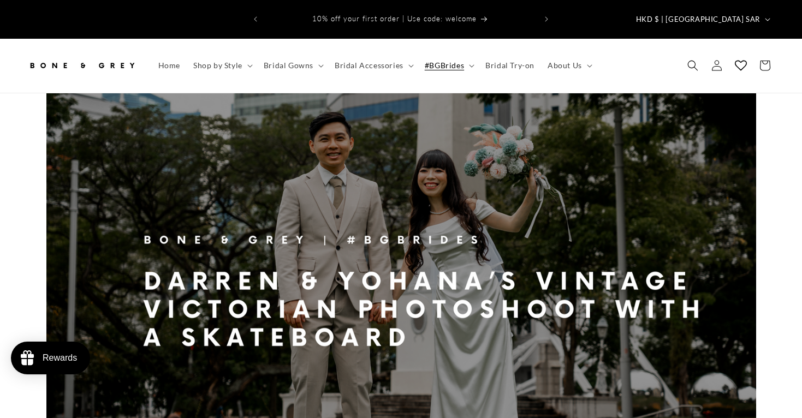 This screenshot has height=418, width=802. What do you see at coordinates (169, 66) in the screenshot?
I see `span: Home` at bounding box center [169, 66].